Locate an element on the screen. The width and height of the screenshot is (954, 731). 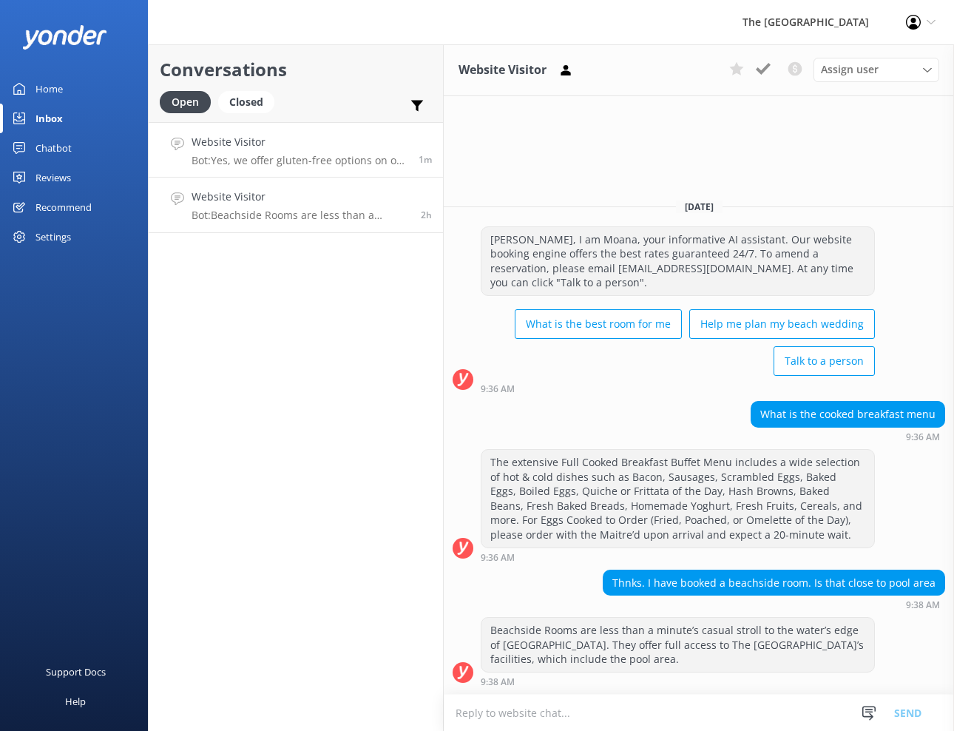
a: Closed is located at coordinates (250, 101).